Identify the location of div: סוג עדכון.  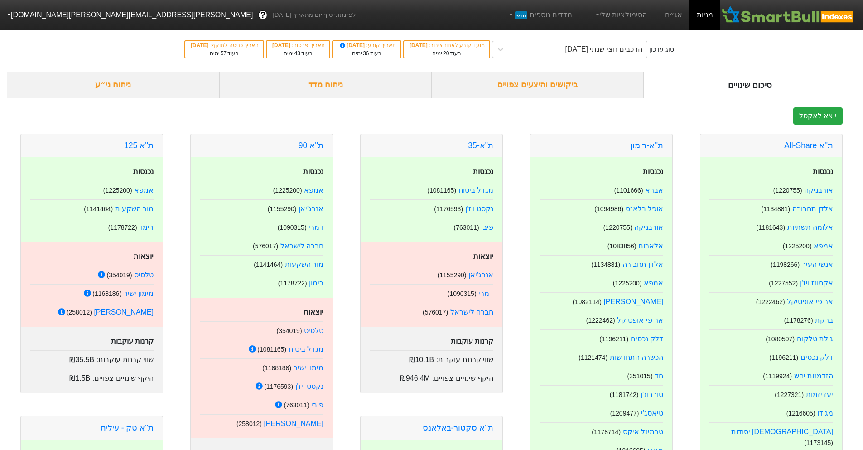
(661, 49).